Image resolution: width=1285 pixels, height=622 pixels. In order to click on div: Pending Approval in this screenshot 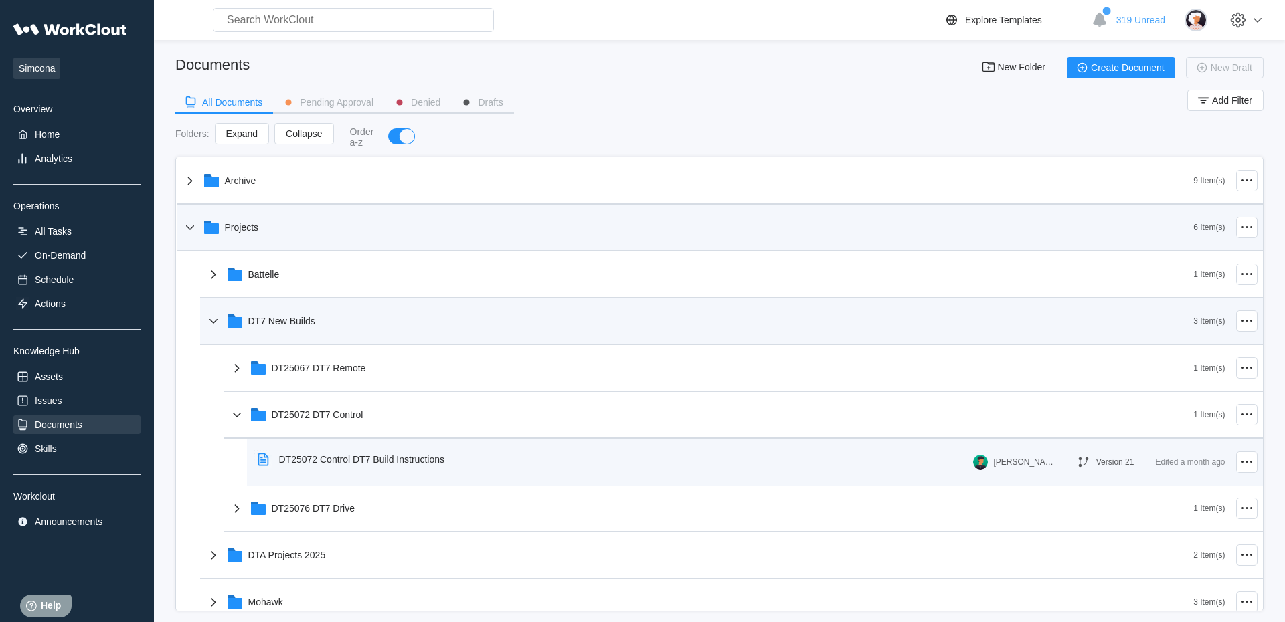, I will do `click(337, 102)`.